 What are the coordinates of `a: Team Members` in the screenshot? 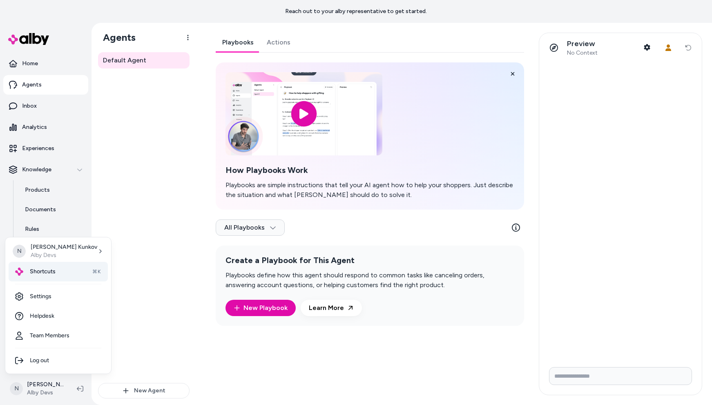 It's located at (58, 336).